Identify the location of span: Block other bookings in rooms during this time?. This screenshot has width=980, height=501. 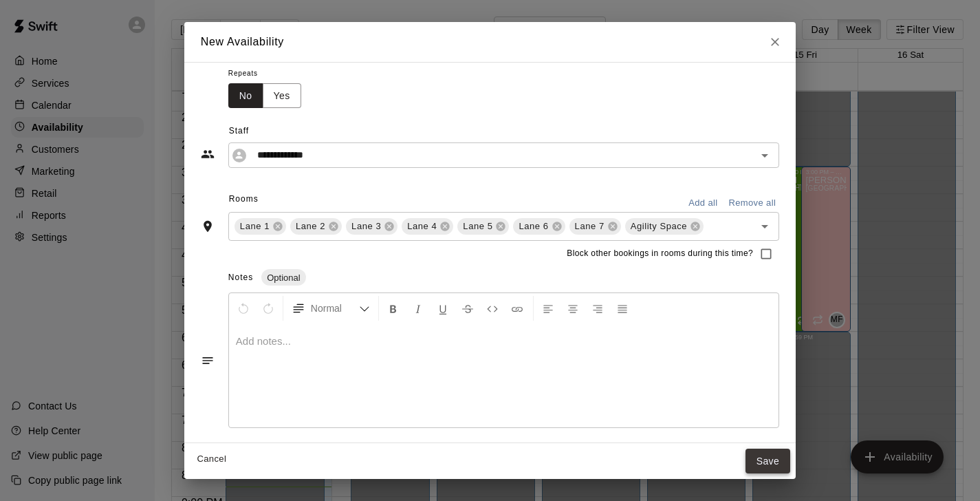
(660, 254).